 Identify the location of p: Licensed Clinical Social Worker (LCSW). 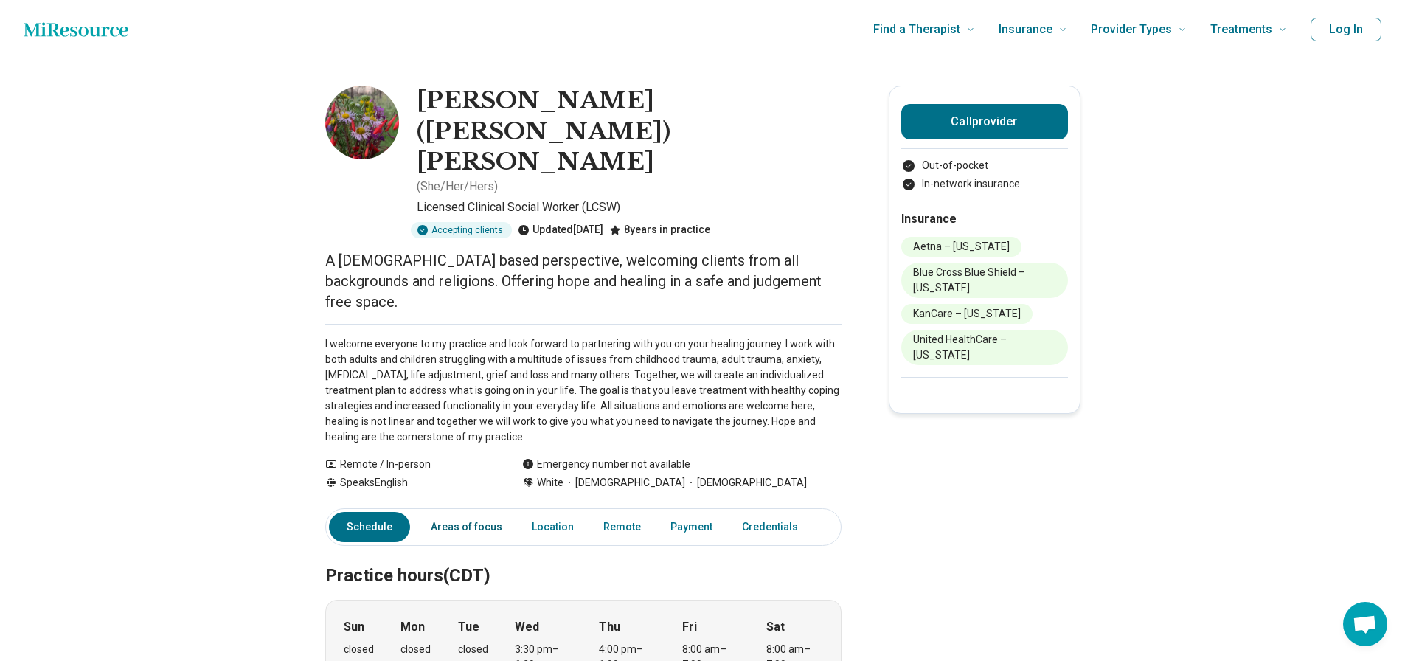
(629, 207).